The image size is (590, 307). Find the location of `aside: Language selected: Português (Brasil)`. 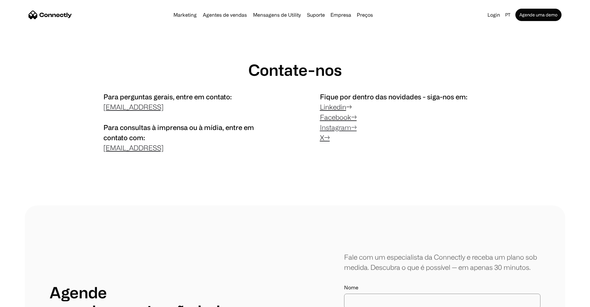

aside: Language selected: Português (Brasil) is located at coordinates (22, 300).